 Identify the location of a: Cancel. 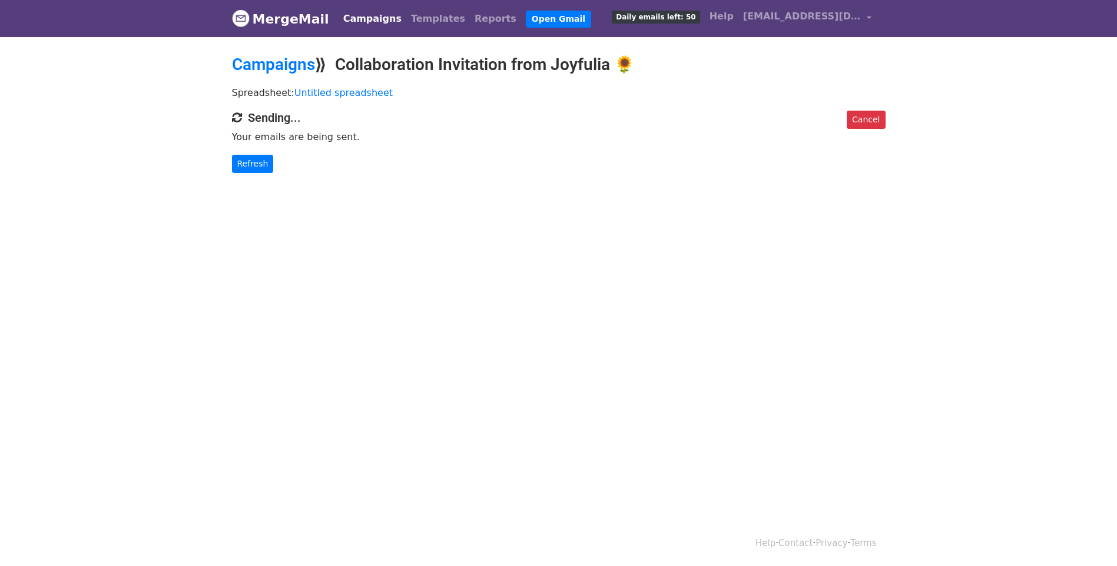
(865, 119).